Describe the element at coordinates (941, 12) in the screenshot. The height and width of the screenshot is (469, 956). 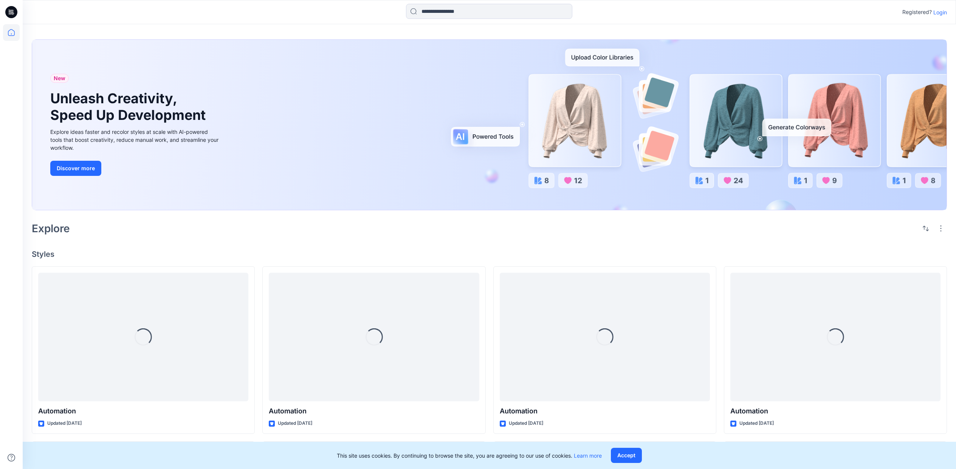
I see `p: Login` at that location.